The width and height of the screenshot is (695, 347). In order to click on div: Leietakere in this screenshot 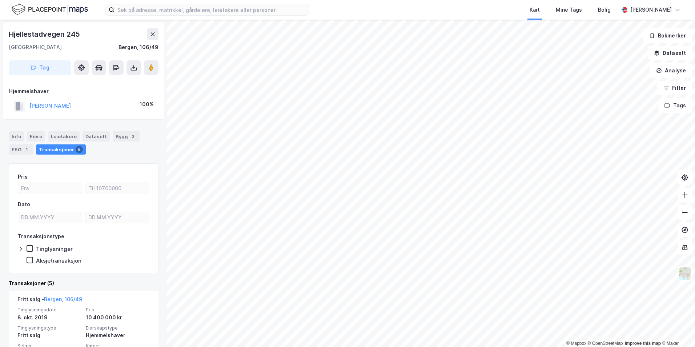, I will do `click(64, 136)`.